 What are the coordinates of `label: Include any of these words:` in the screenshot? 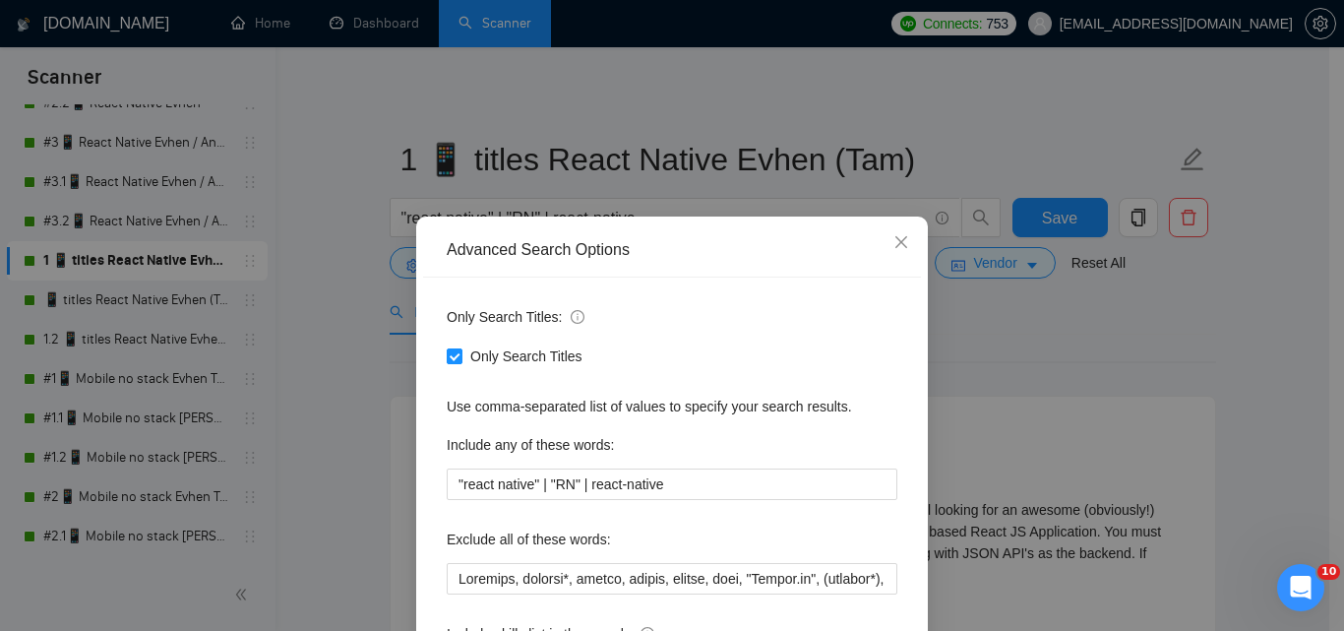 It's located at (530, 445).